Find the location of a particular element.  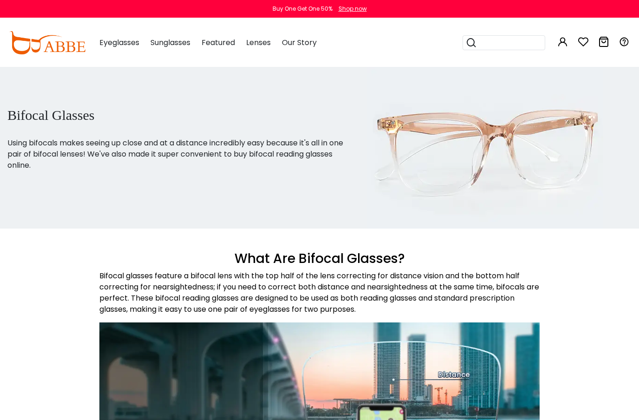

span: Our Story is located at coordinates (299, 42).